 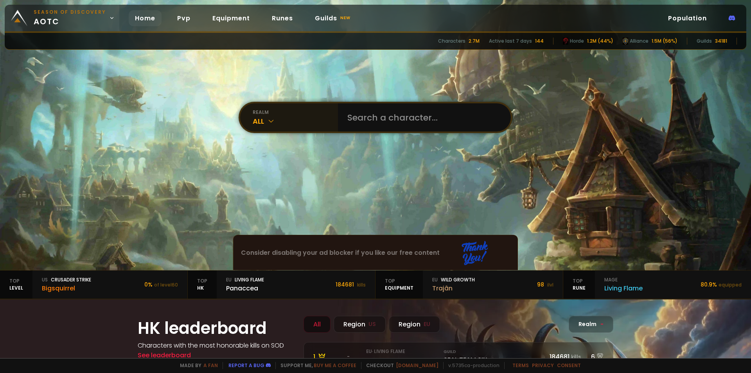 I want to click on small: equipped, so click(x=730, y=284).